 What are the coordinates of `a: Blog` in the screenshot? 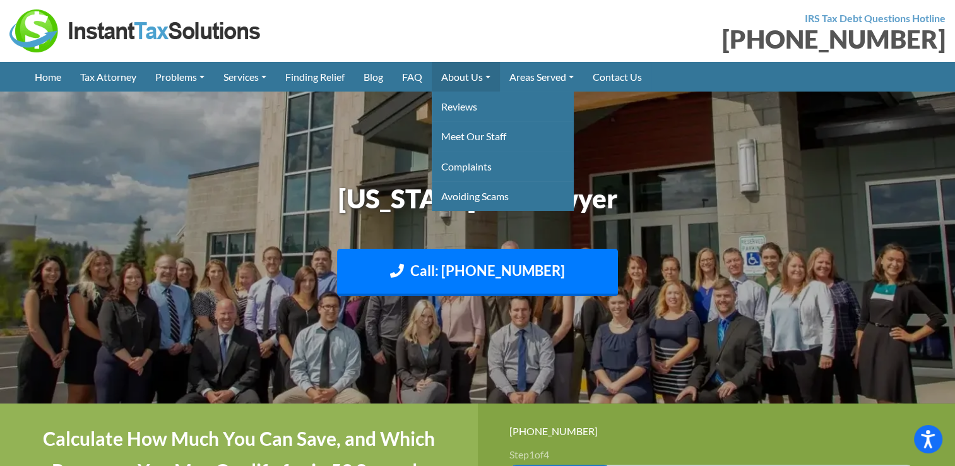 It's located at (373, 76).